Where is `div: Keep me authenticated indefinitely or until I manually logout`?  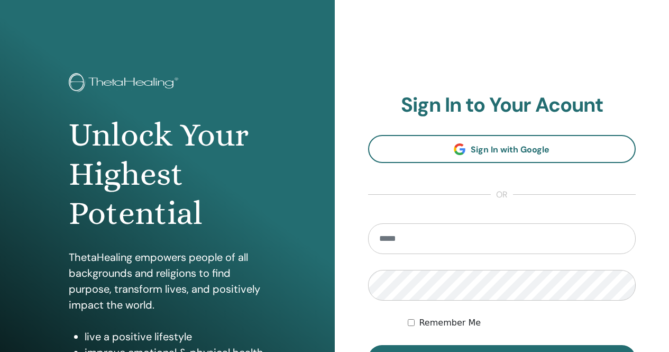 div: Keep me authenticated indefinitely or until I manually logout is located at coordinates (522, 323).